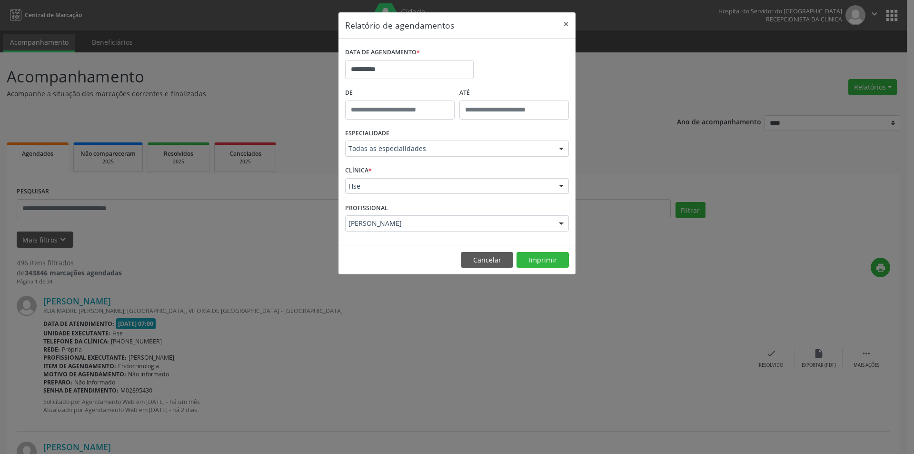  I want to click on label: De, so click(400, 93).